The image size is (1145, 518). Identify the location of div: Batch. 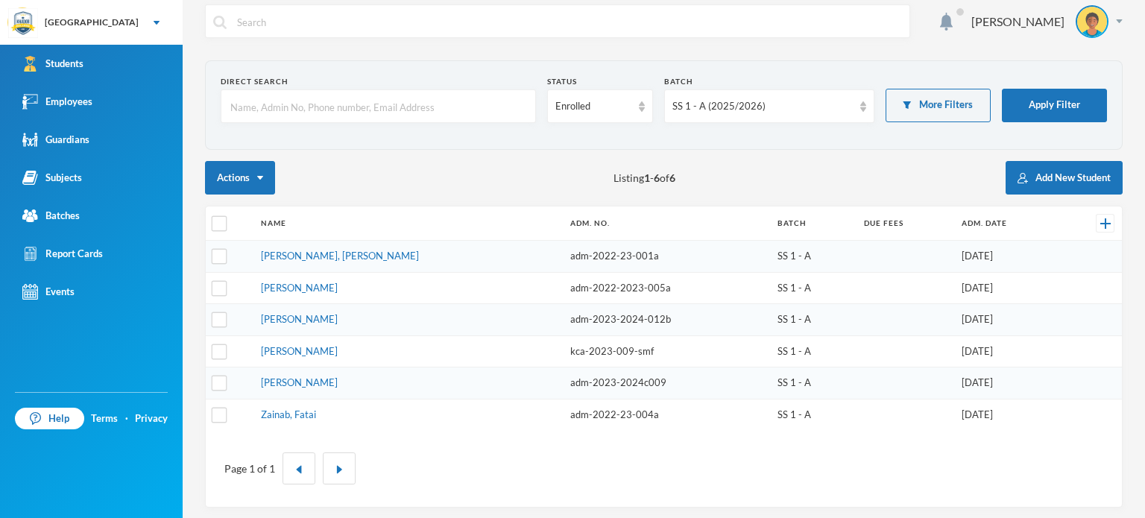
(769, 81).